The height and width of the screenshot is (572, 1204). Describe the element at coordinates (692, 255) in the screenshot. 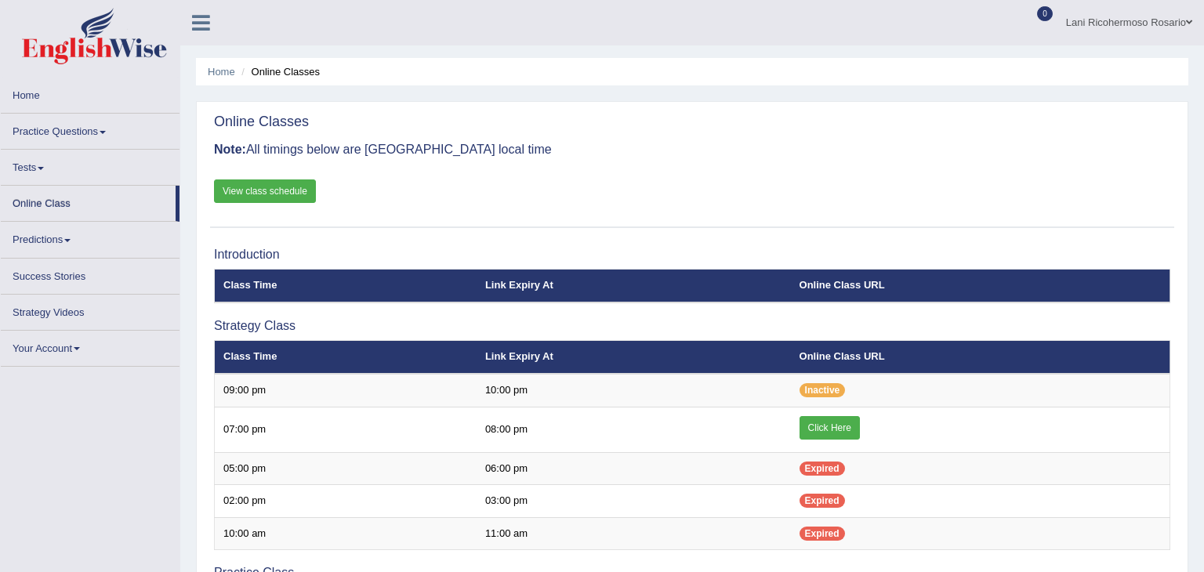

I see `h3: Introduction` at that location.